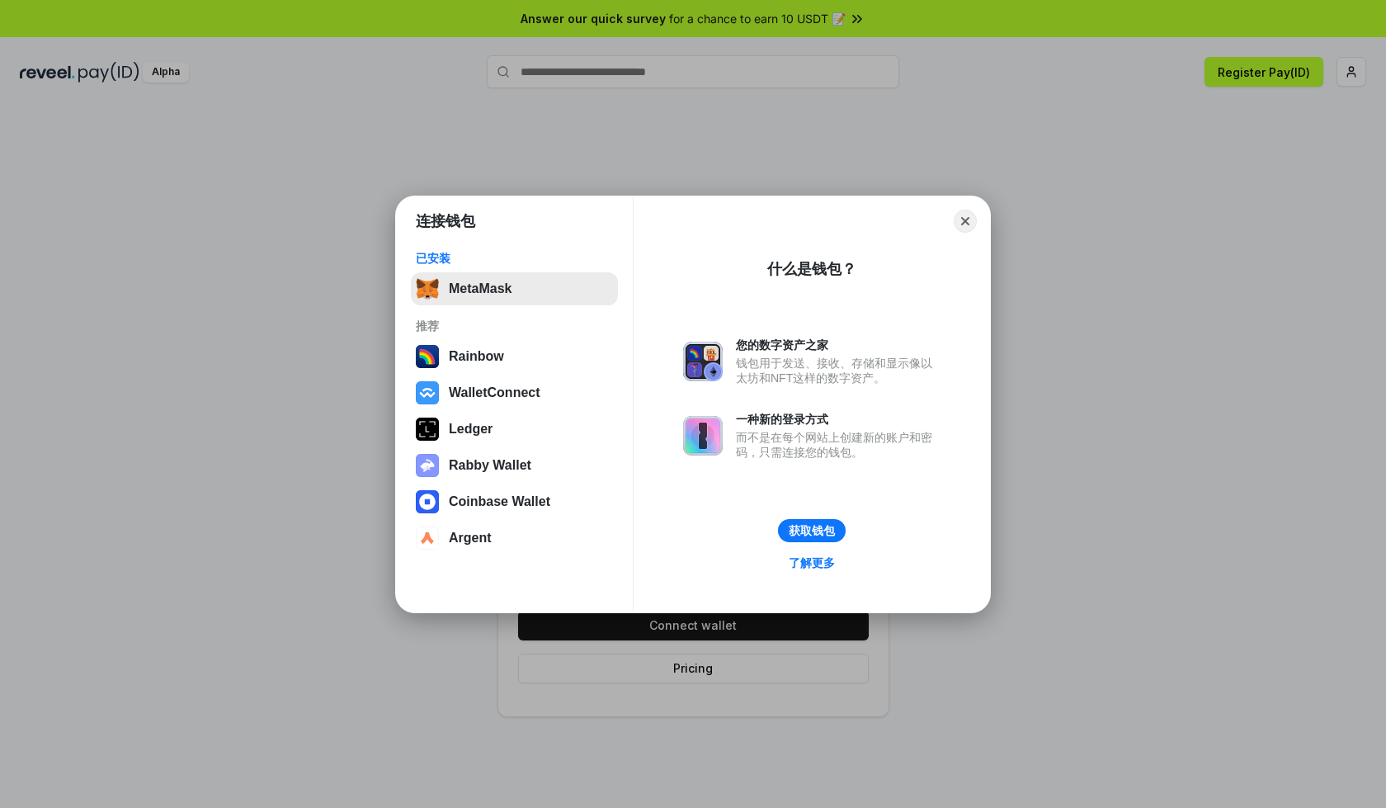  I want to click on button: Argent, so click(514, 538).